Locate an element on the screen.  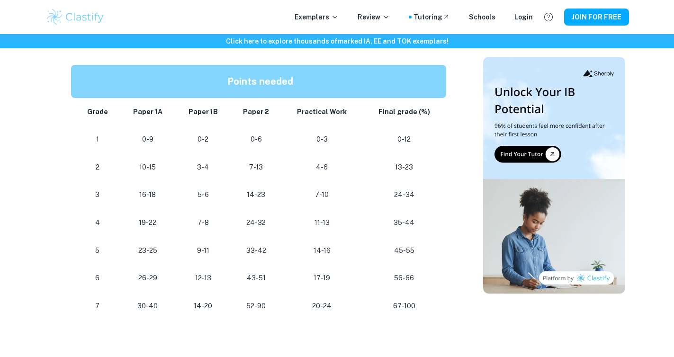
p: 7-13 is located at coordinates (256, 167).